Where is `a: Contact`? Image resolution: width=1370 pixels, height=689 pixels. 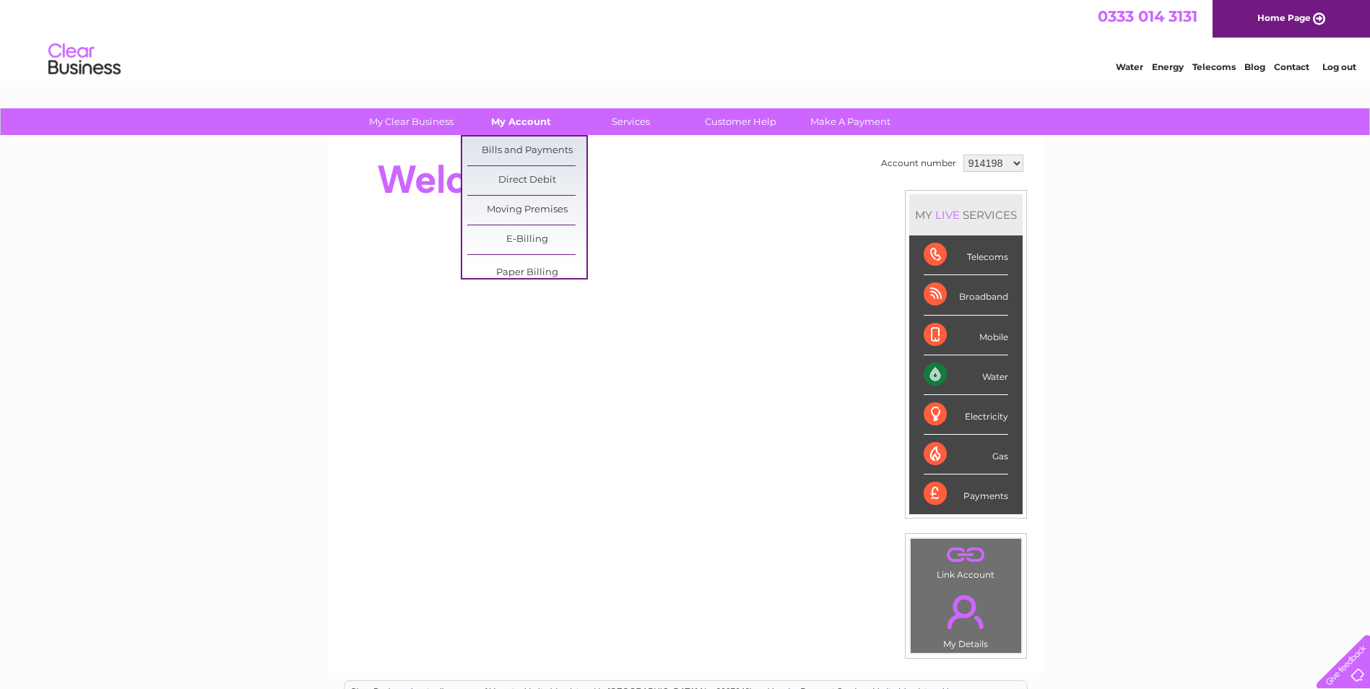
a: Contact is located at coordinates (1291, 66).